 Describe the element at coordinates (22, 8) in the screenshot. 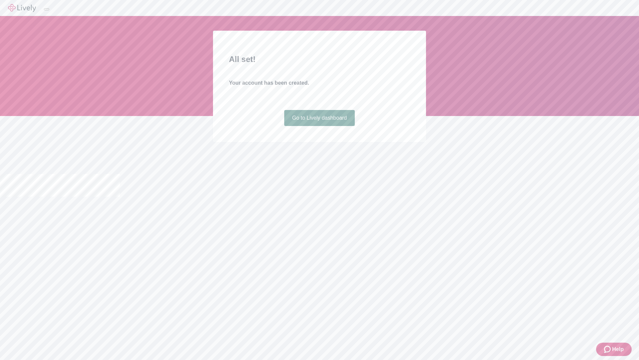

I see `img: Lively` at that location.